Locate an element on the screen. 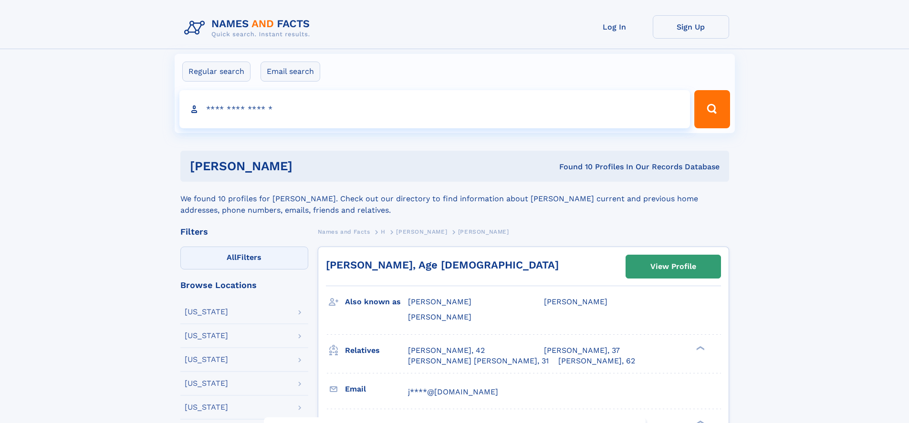 Image resolution: width=909 pixels, height=423 pixels. a: Sign Up is located at coordinates (691, 27).